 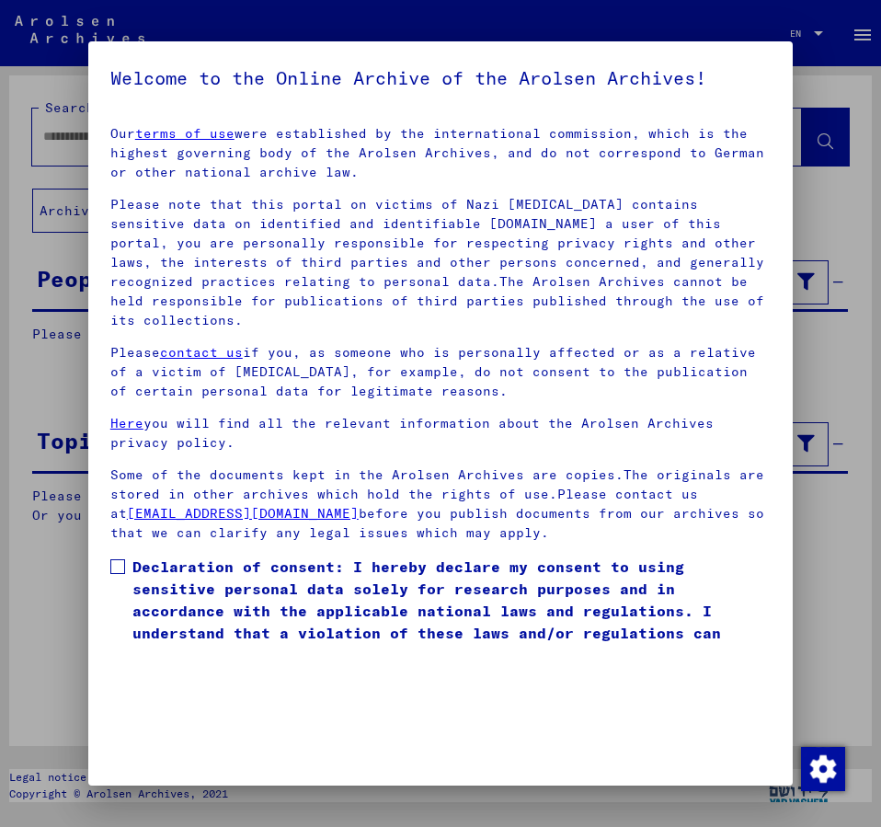 I want to click on h5: Welcome to the Online Archive of the Arolsen Archives!, so click(x=441, y=78).